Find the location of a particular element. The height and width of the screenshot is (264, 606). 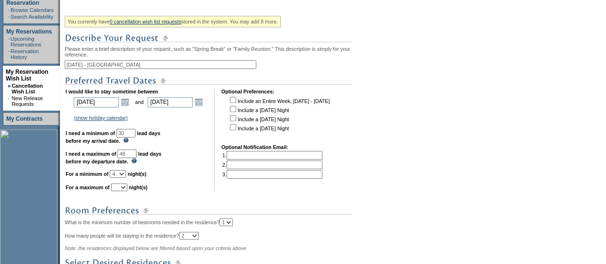

b: lead days before my arrival date. is located at coordinates (113, 137).